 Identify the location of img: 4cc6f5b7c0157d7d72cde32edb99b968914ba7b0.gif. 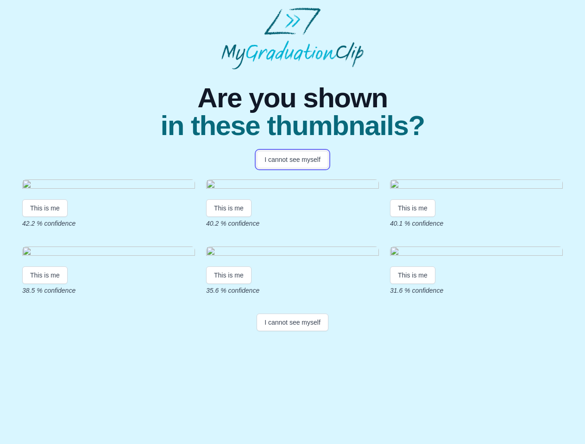
(292, 253).